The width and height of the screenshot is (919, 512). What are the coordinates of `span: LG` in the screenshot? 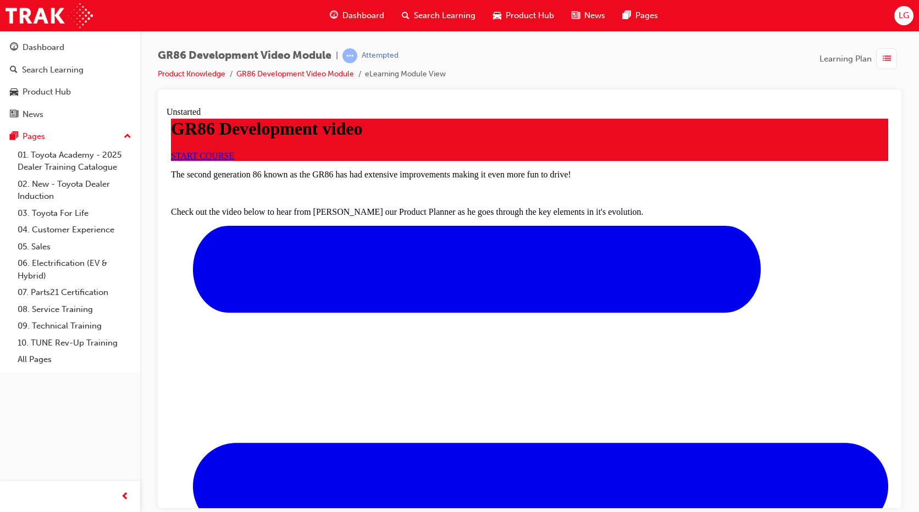 It's located at (903, 15).